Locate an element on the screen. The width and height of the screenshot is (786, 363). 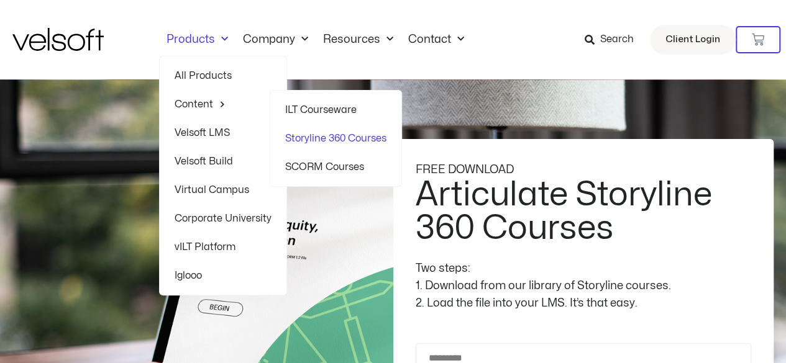
a: Client Login is located at coordinates (692, 40).